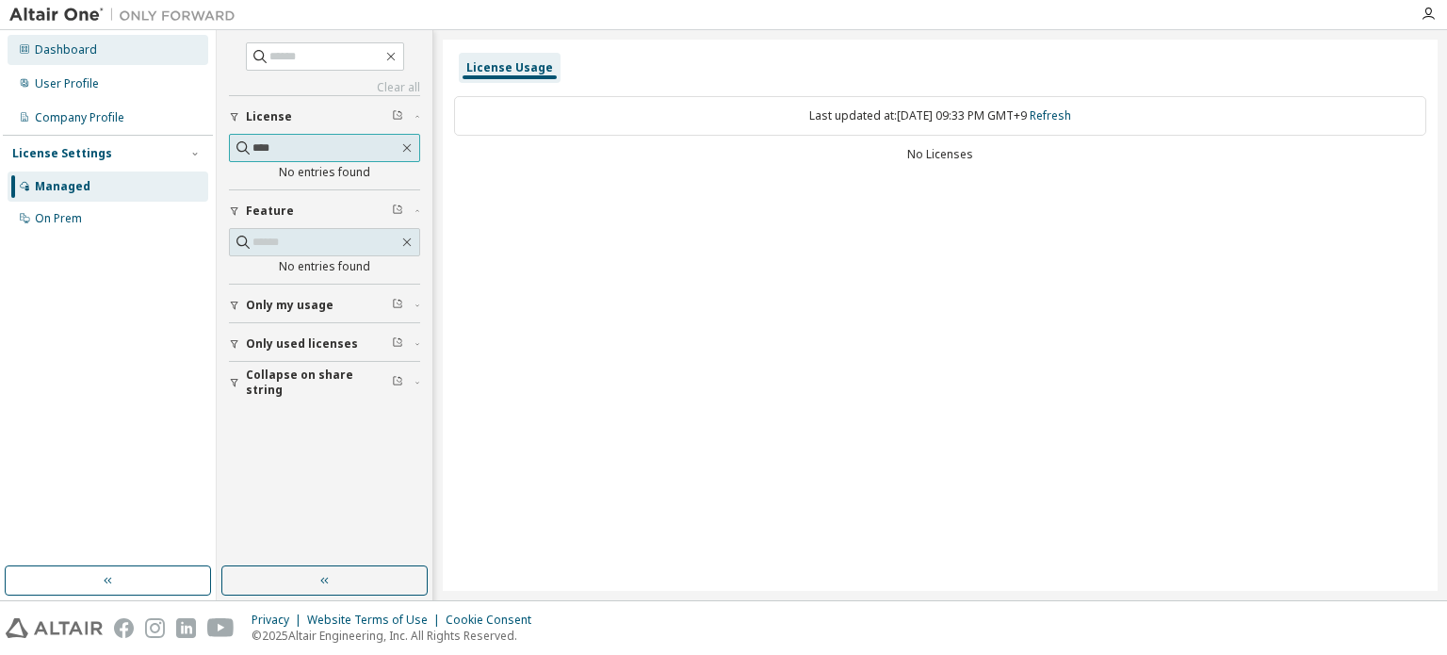 The image size is (1447, 655). I want to click on div: Dashboard, so click(66, 50).